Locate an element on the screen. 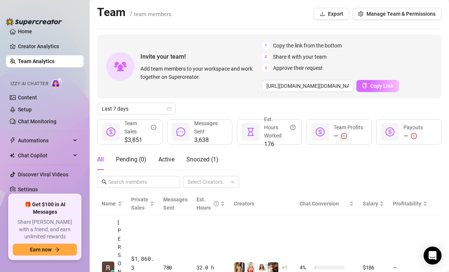 This screenshot has height=272, width=449. span: Payouts is located at coordinates (413, 127).